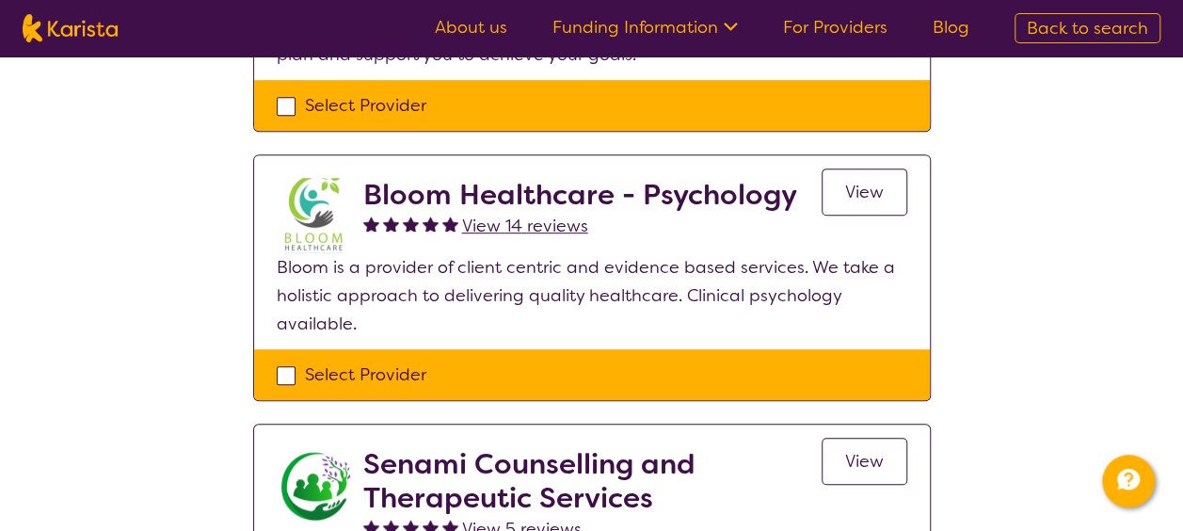 This screenshot has width=1183, height=531. Describe the element at coordinates (1087, 28) in the screenshot. I see `a: Back to search` at that location.